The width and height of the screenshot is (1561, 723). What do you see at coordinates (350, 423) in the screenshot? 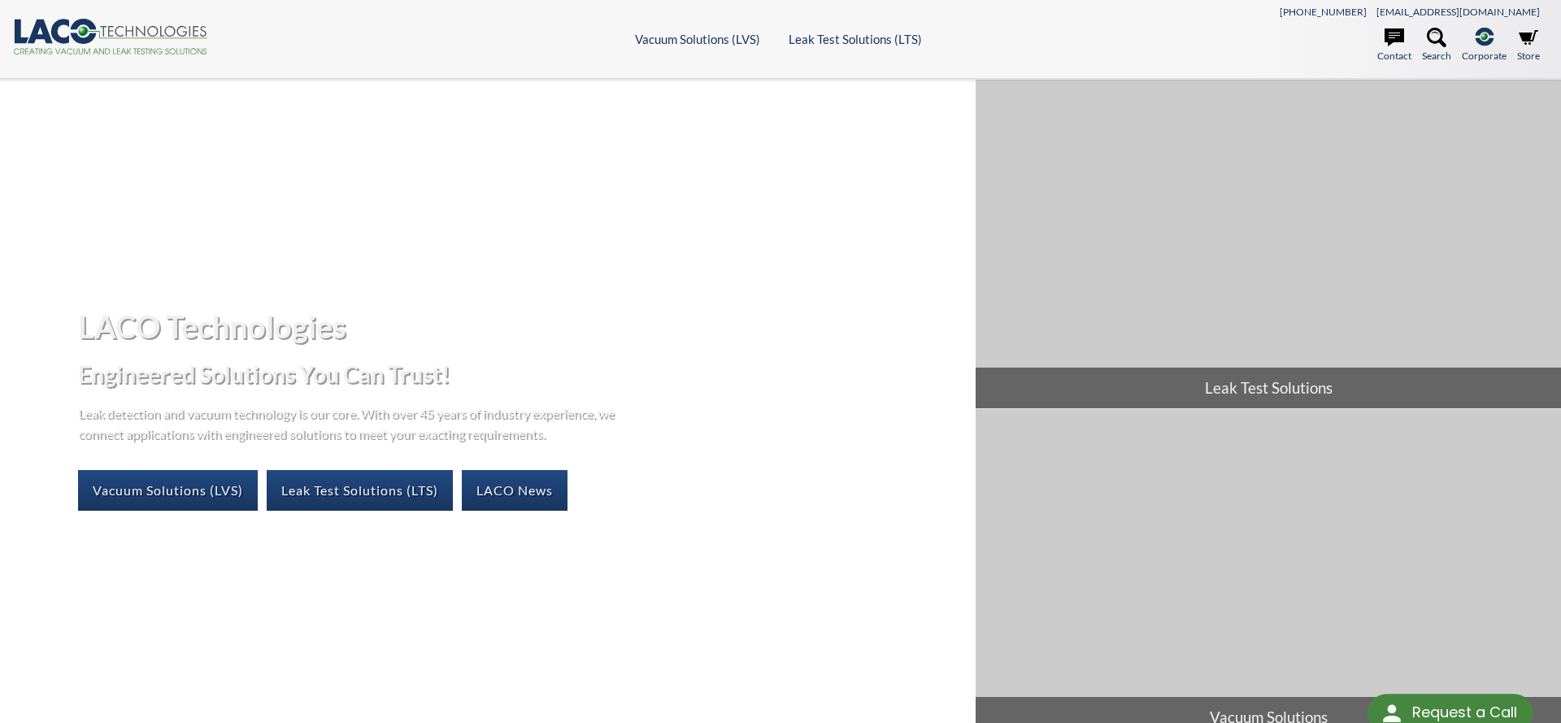
I see `p: Leak detection and vacuum technology is our core. With over 45 years of industry experience, we c...` at bounding box center [350, 423].